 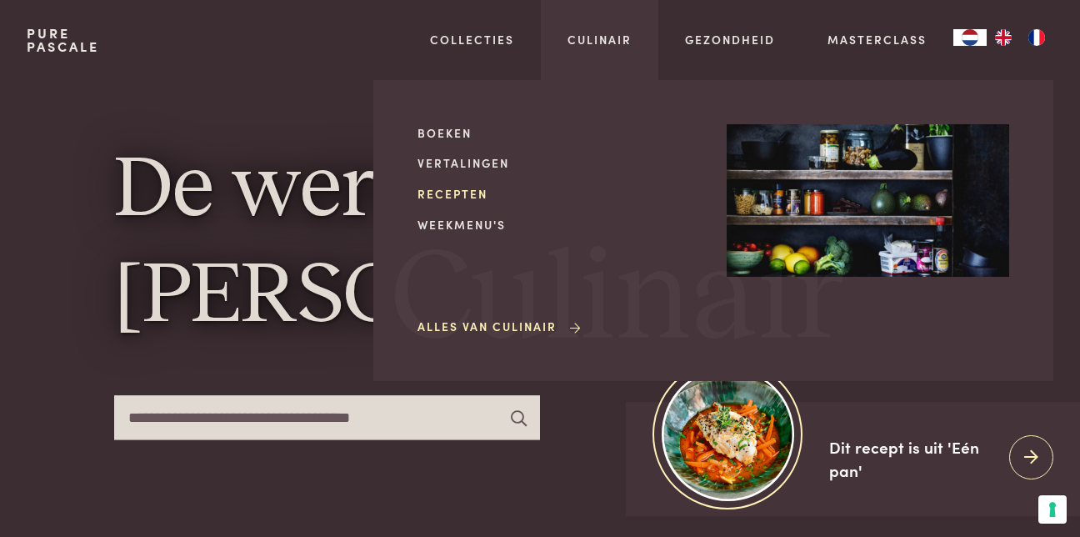 What do you see at coordinates (970, 37) in the screenshot?
I see `div: Language` at bounding box center [970, 37].